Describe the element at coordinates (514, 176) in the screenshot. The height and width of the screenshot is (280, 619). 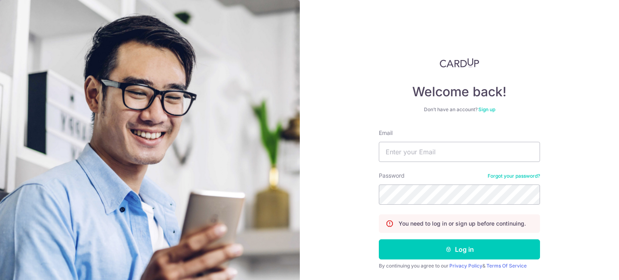
I see `a: Forgot your password?` at that location.